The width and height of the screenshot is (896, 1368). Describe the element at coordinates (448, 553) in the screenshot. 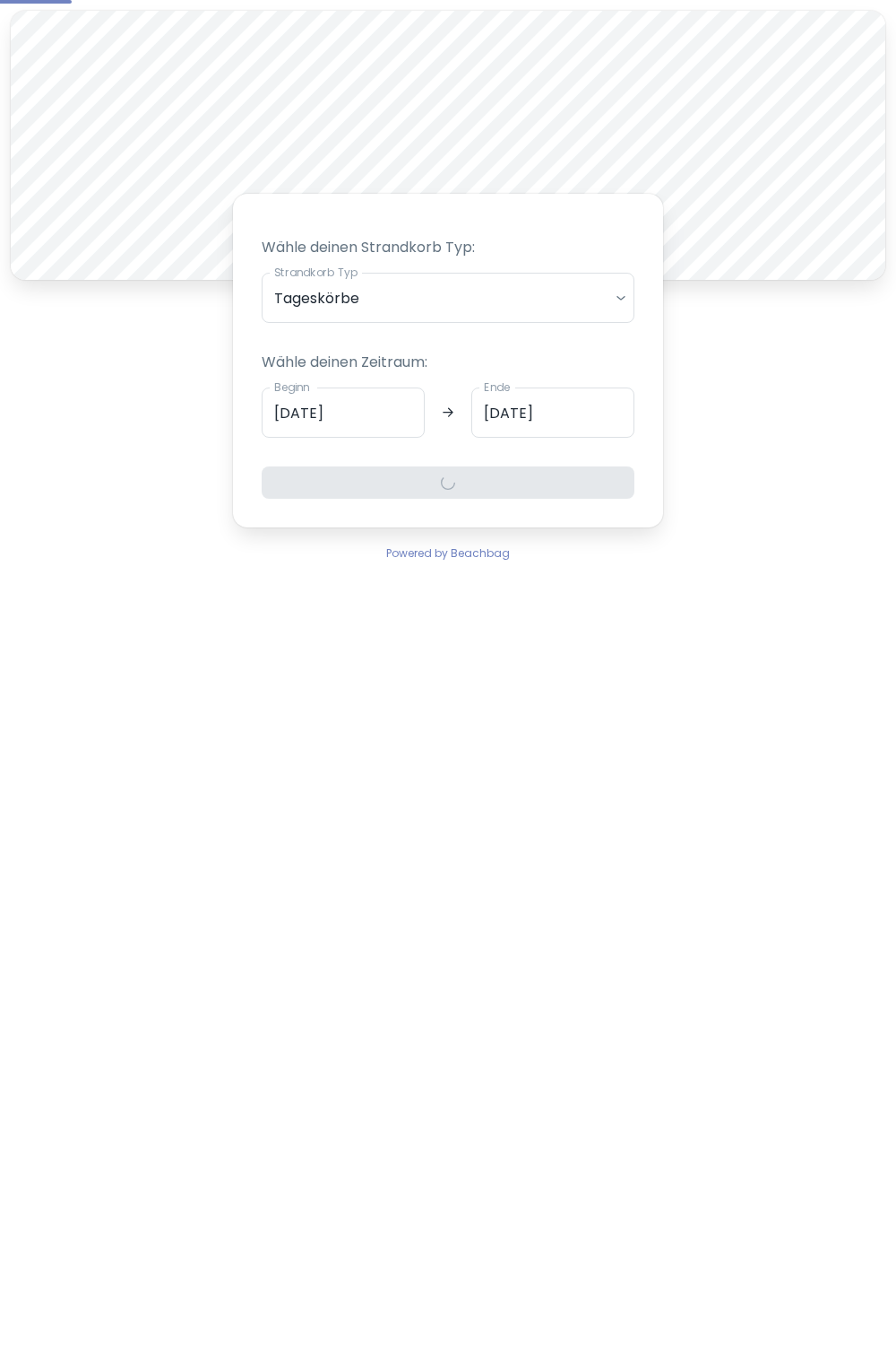

I see `span: Powered by Beachbag` at that location.